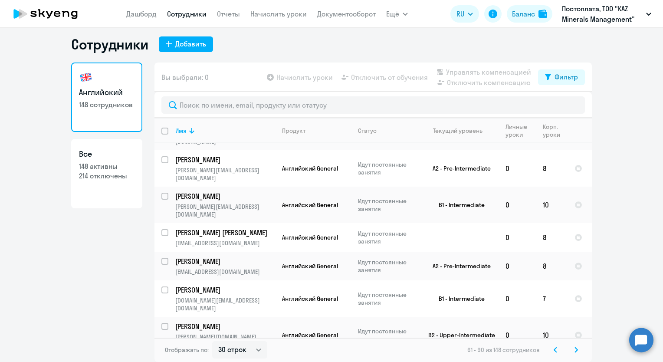 The width and height of the screenshot is (663, 362). I want to click on a: Отчеты, so click(228, 14).